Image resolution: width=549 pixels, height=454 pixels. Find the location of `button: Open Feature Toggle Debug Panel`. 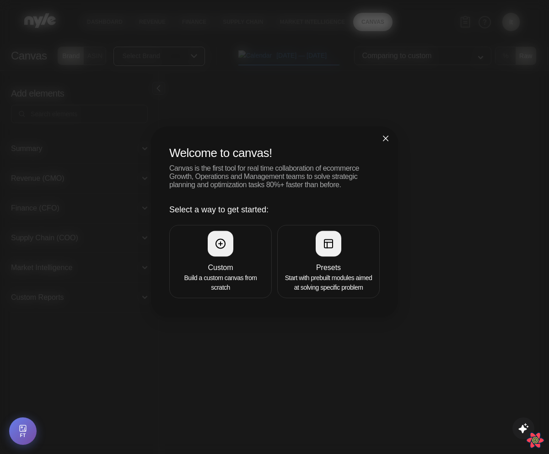

button: Open Feature Toggle Debug Panel is located at coordinates (23, 431).